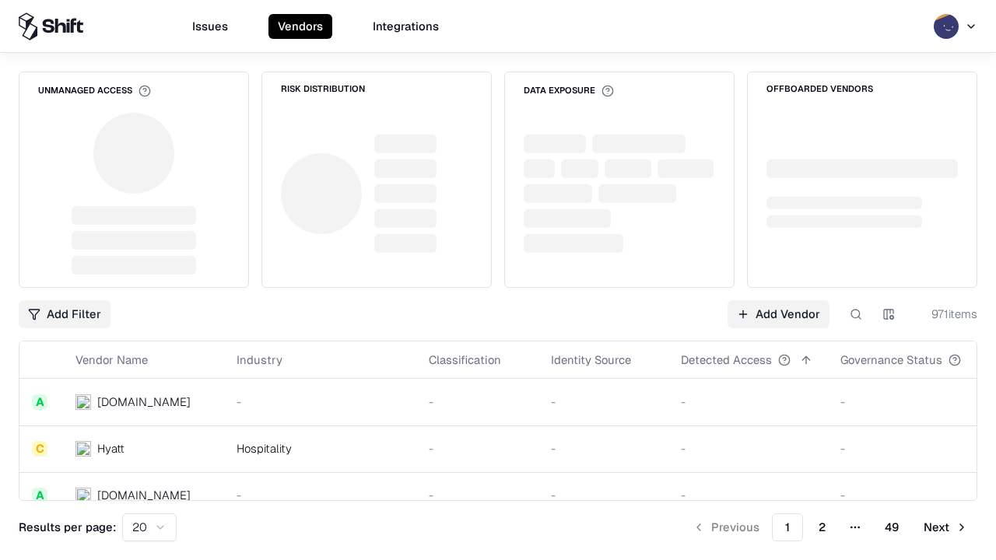  What do you see at coordinates (945, 527) in the screenshot?
I see `button: Next` at bounding box center [945, 527].